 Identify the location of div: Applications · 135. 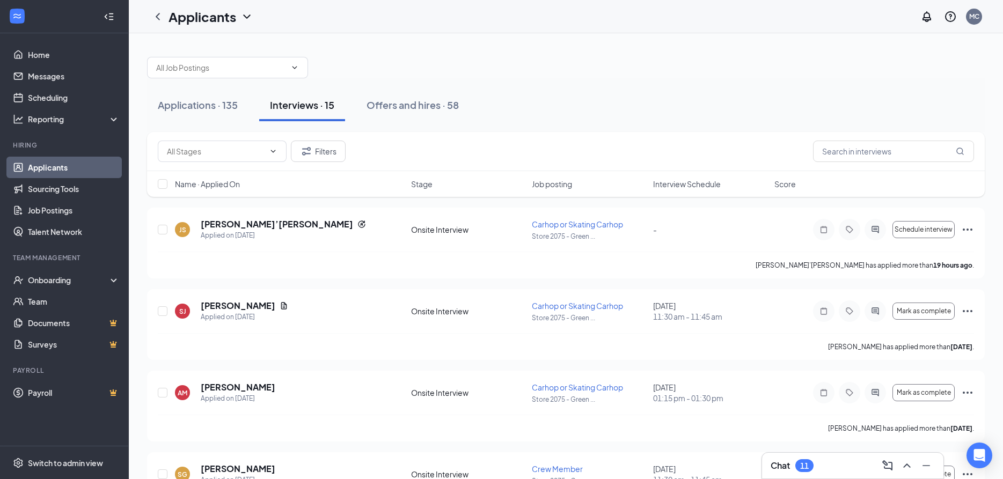
(197, 105).